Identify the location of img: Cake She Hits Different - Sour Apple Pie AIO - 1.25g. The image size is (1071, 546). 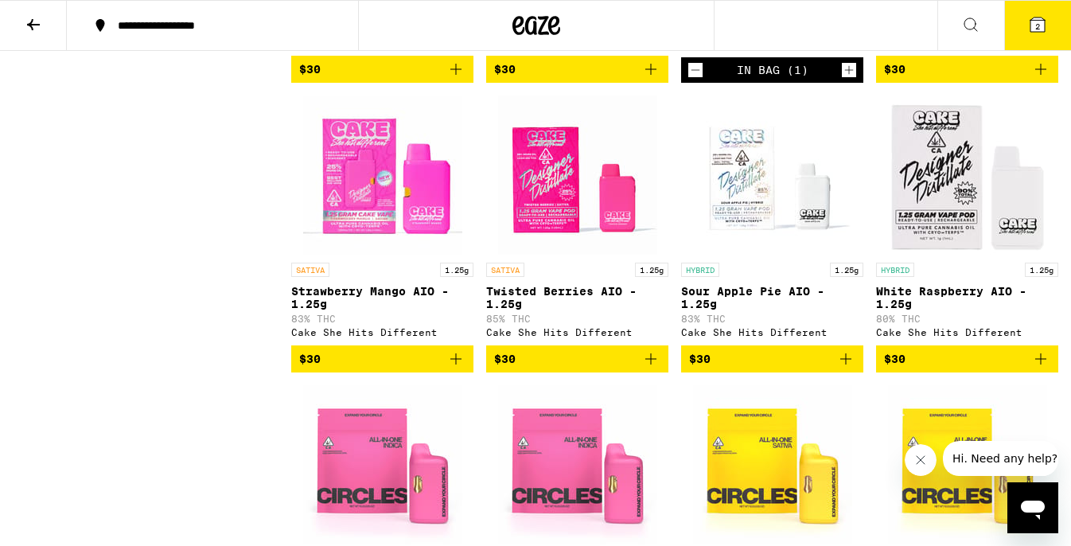
(772, 175).